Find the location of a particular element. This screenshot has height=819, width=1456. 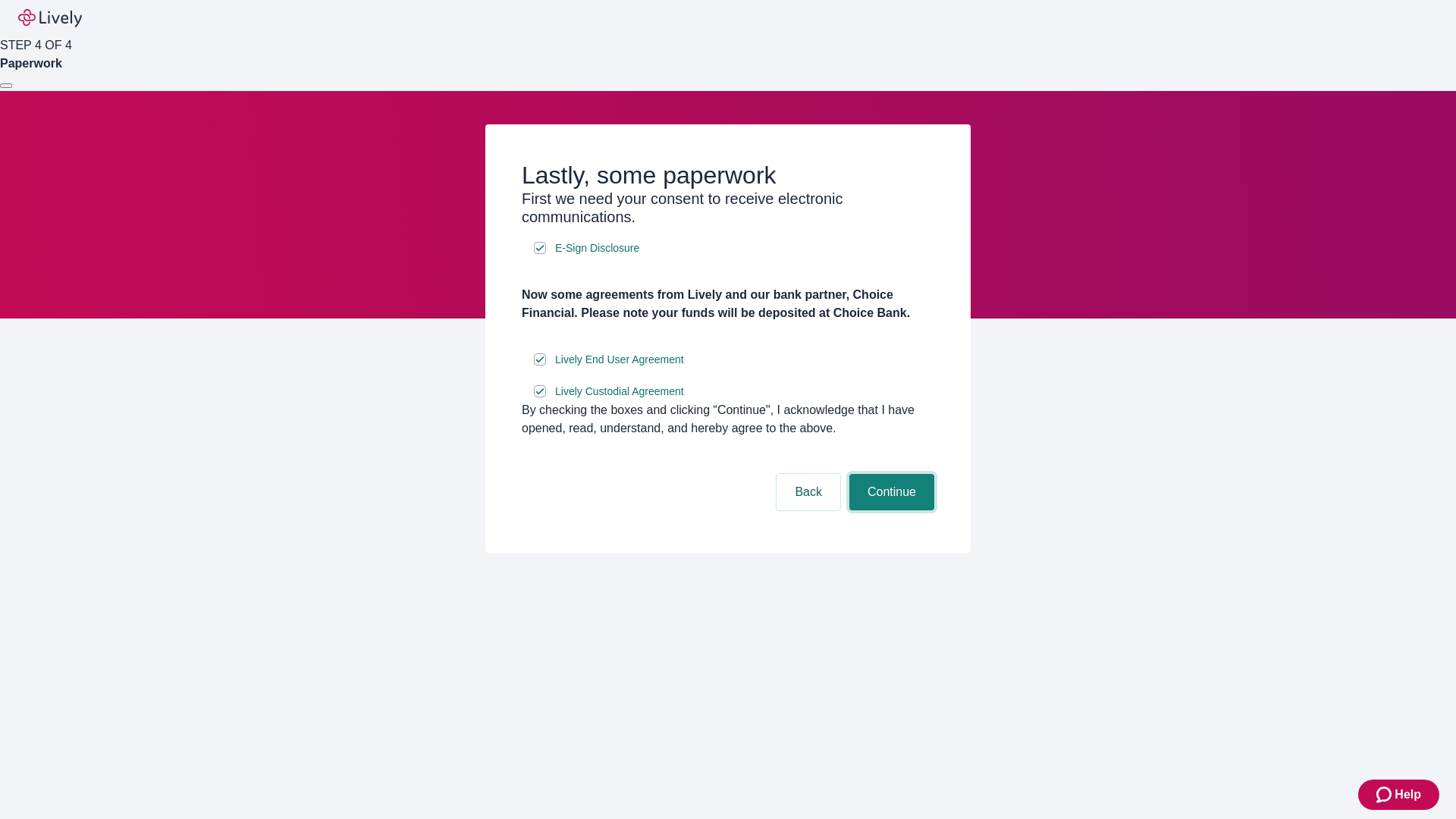

button: Back is located at coordinates (809, 492).